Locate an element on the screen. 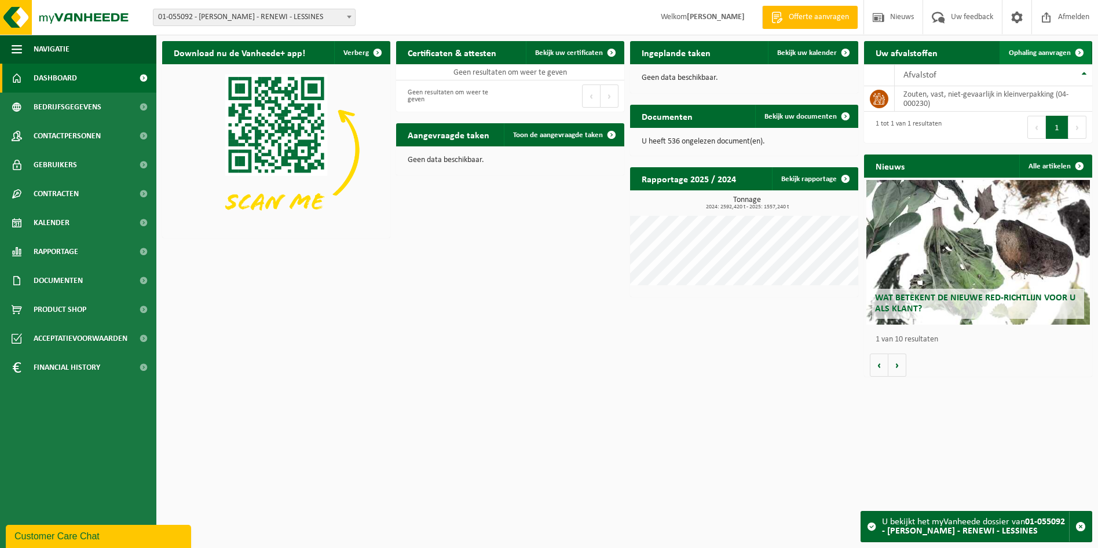 The width and height of the screenshot is (1098, 548). div: U bekijkt het myVanheede dossier van is located at coordinates (975, 527).